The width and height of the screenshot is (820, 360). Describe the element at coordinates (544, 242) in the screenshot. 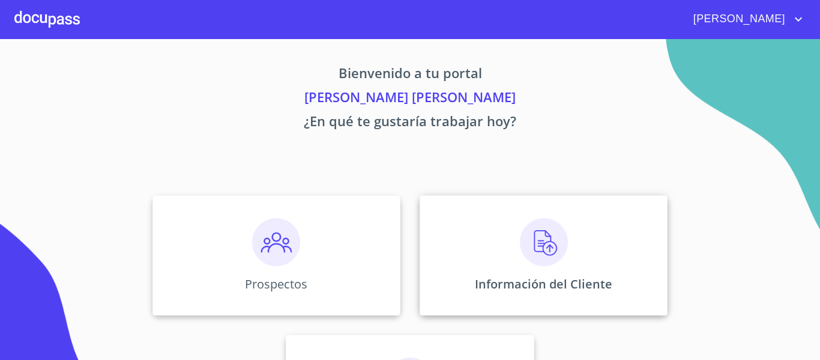

I see `img: carga.png` at that location.